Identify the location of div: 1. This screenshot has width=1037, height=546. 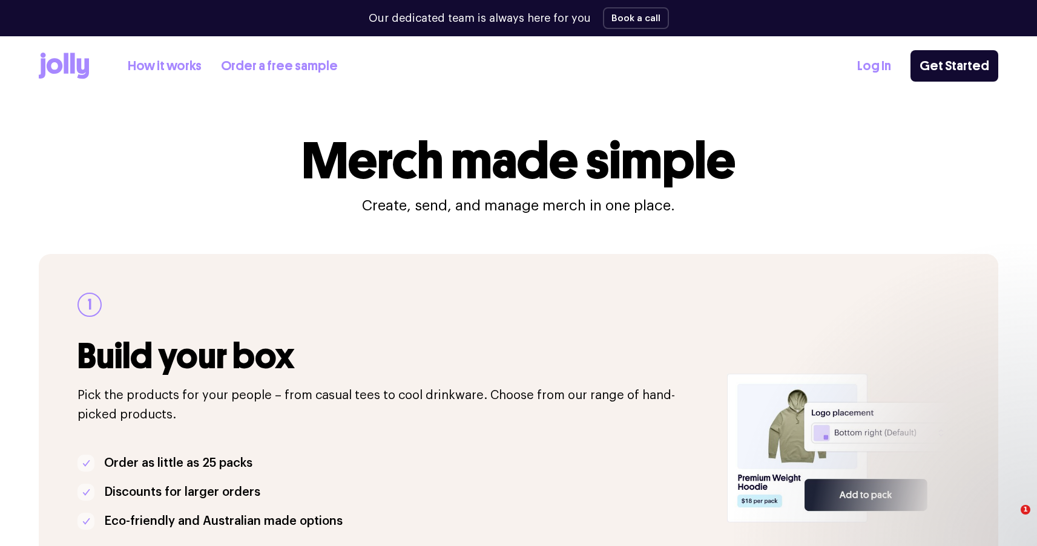
(90, 305).